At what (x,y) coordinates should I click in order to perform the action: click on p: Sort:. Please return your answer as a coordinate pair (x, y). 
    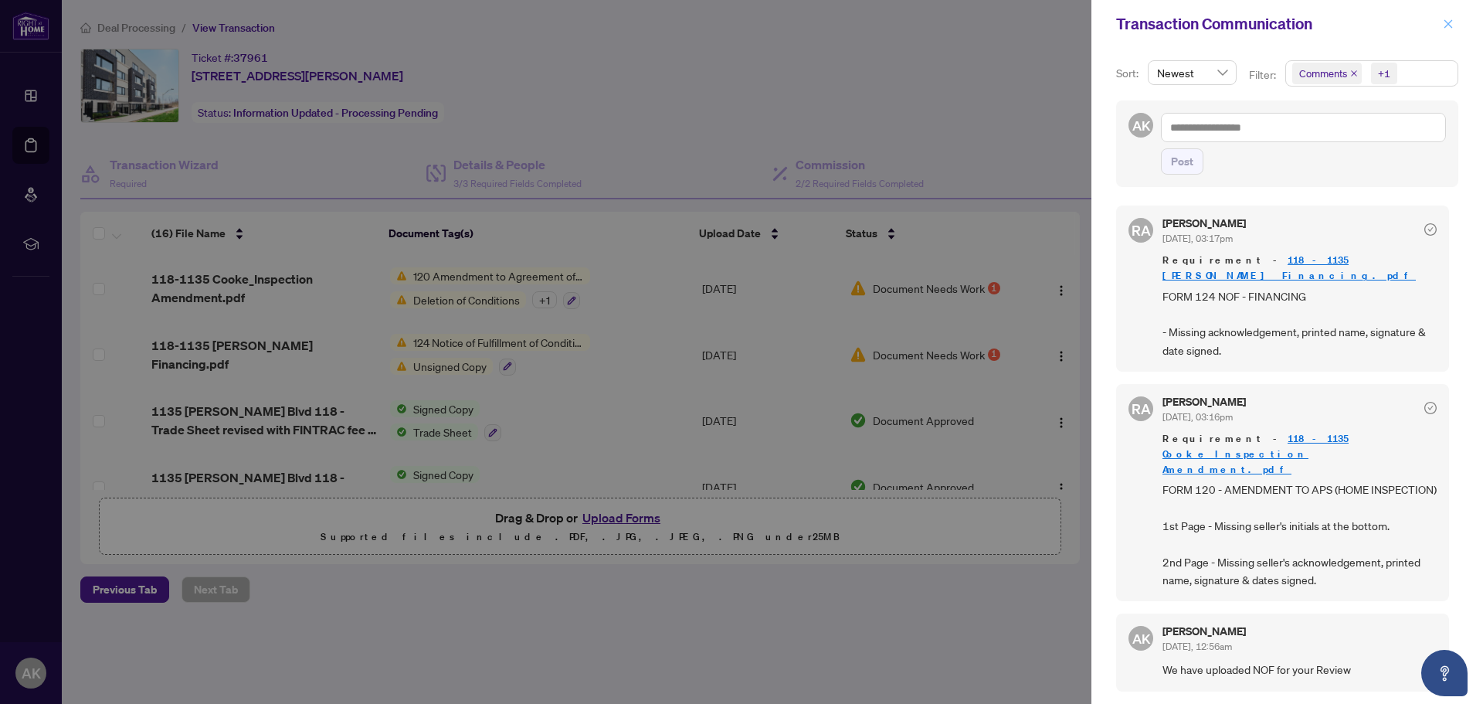
    Looking at the image, I should click on (1128, 73).